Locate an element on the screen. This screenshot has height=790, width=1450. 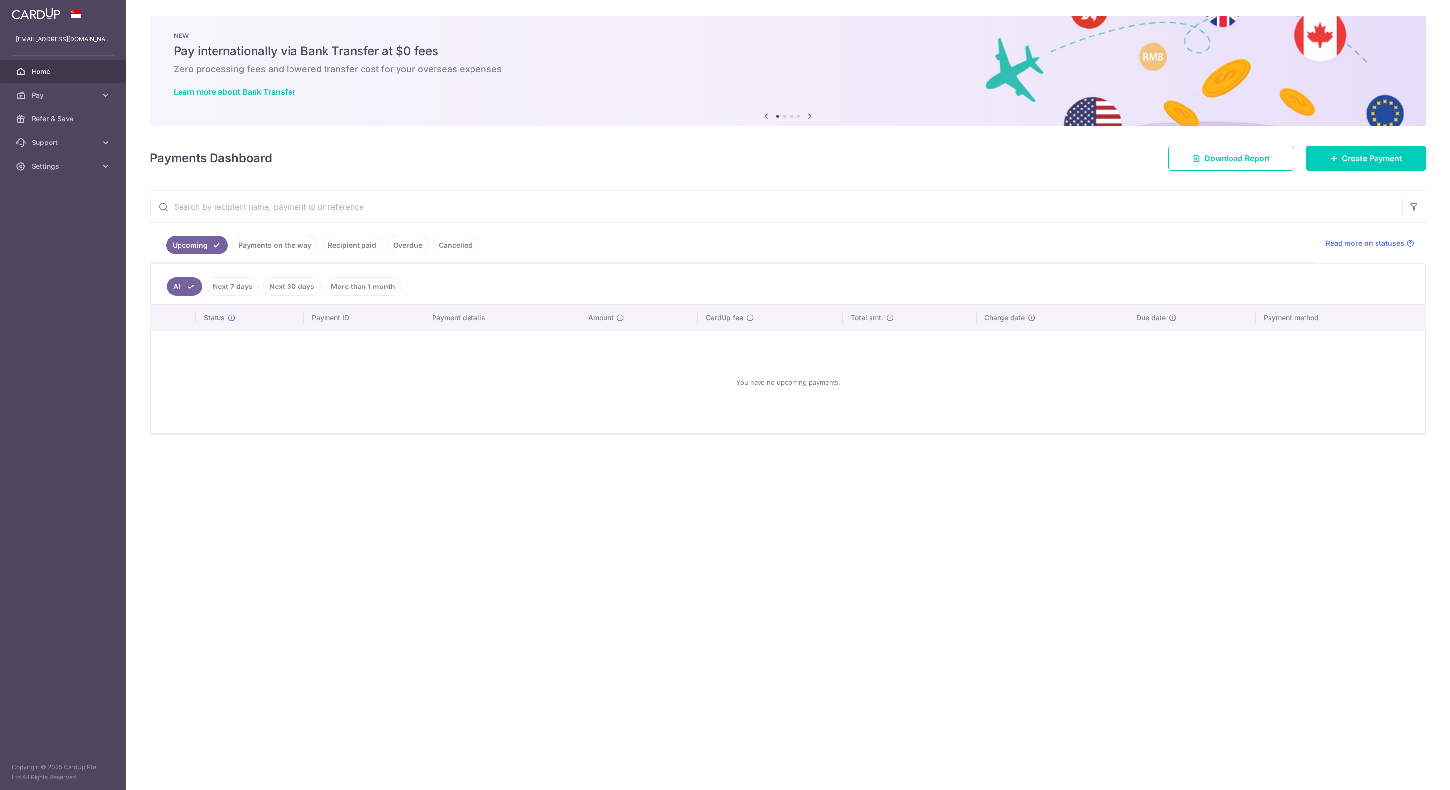
th: Payment details is located at coordinates (502, 318).